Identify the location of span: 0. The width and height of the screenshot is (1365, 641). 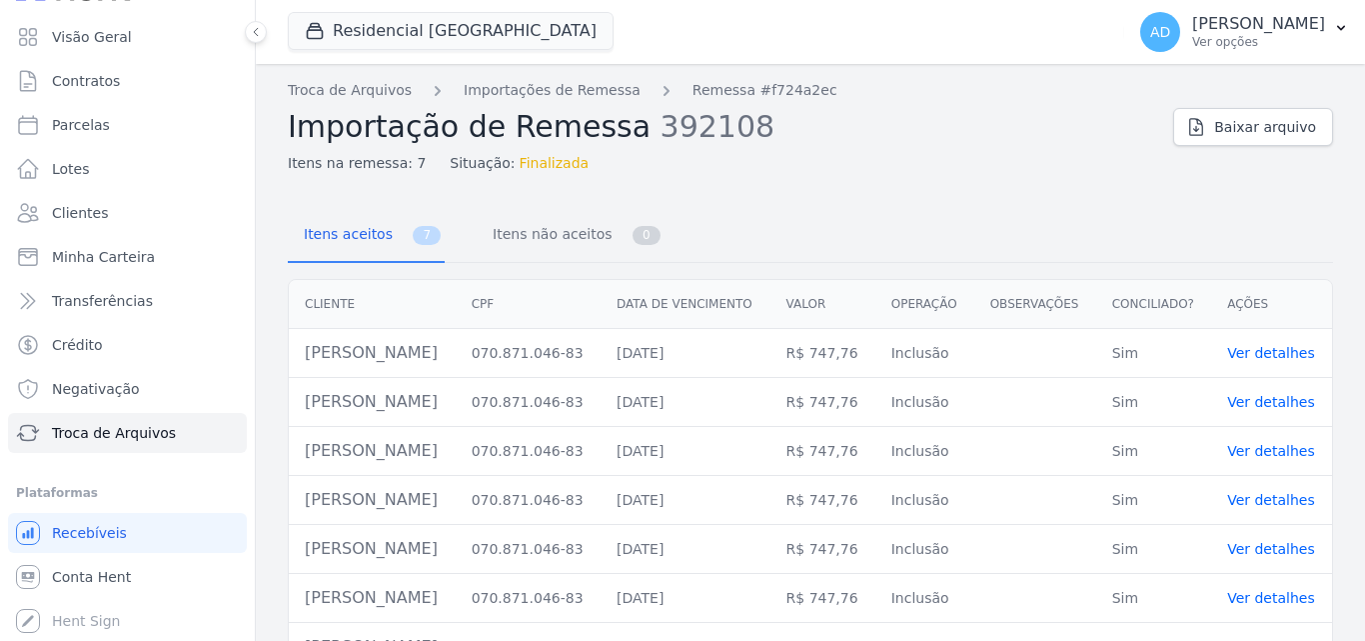
(647, 235).